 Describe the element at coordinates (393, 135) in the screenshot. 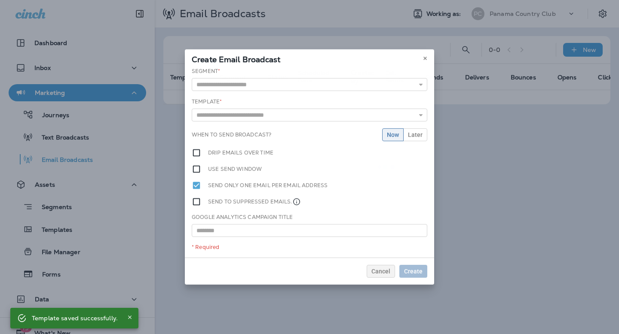

I see `button: Now` at that location.